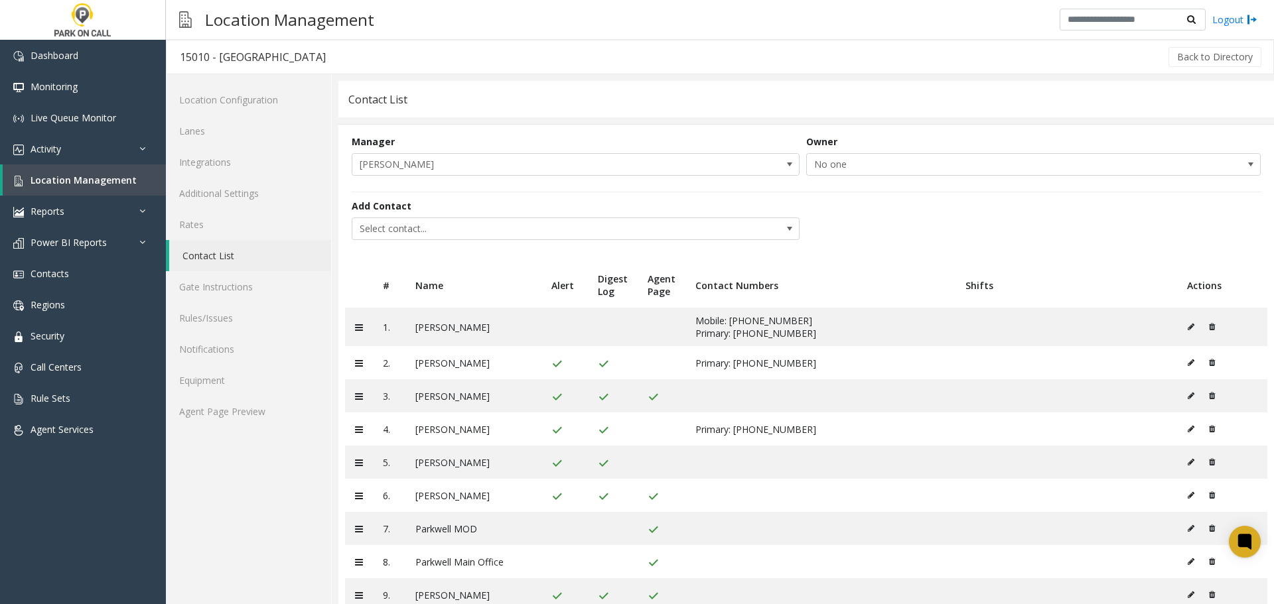  What do you see at coordinates (1033, 165) in the screenshot?
I see `span: NO DATA FOUND` at bounding box center [1033, 165].